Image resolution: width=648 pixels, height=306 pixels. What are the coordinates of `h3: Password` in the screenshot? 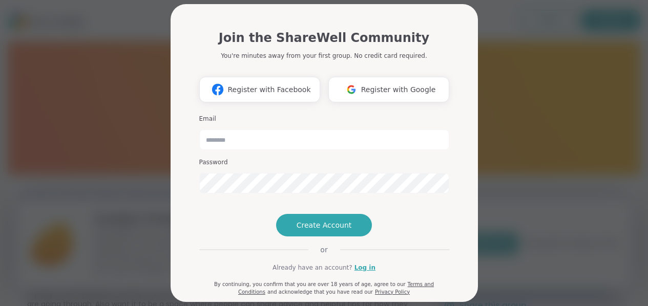 It's located at (324, 162).